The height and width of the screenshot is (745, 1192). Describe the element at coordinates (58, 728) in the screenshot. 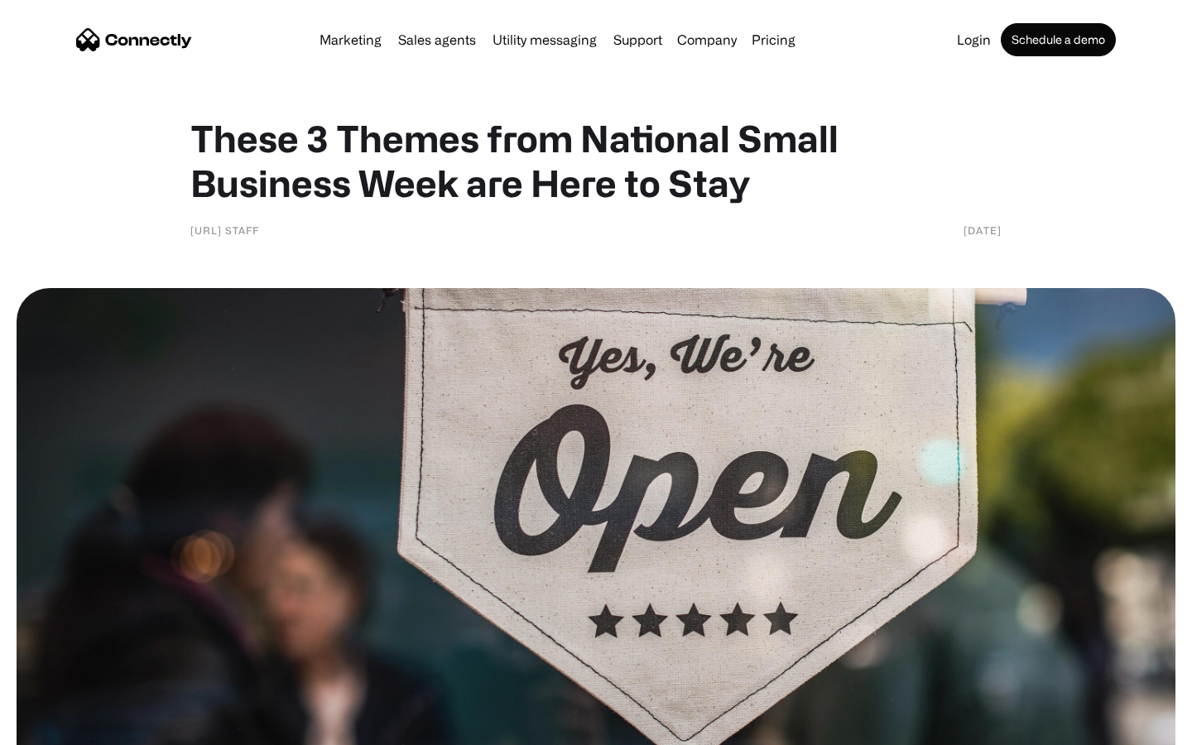

I see `aside: Language selected: English` at that location.